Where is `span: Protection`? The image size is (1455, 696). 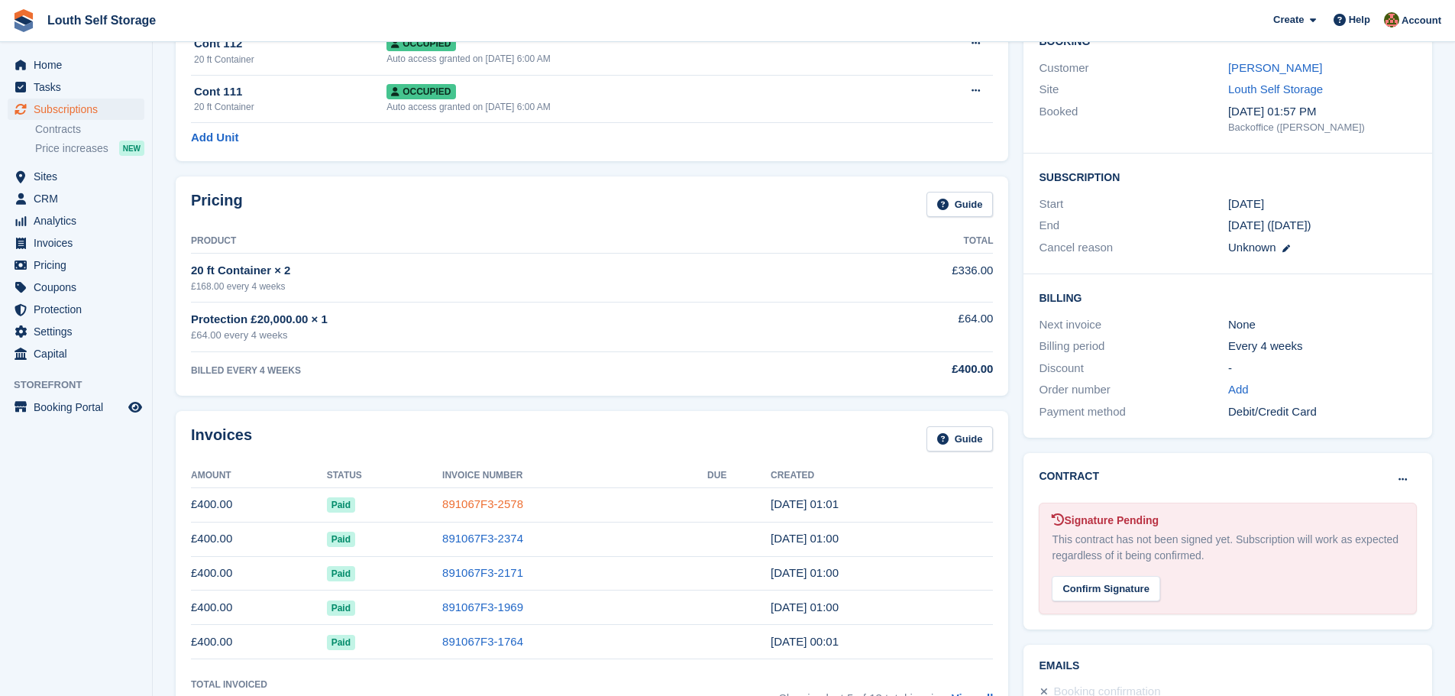
span: Protection is located at coordinates (79, 309).